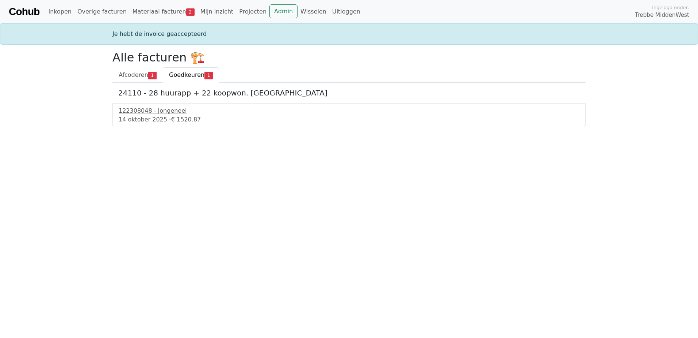 This screenshot has height=338, width=698. Describe the element at coordinates (283, 11) in the screenshot. I see `a: Admin` at that location.